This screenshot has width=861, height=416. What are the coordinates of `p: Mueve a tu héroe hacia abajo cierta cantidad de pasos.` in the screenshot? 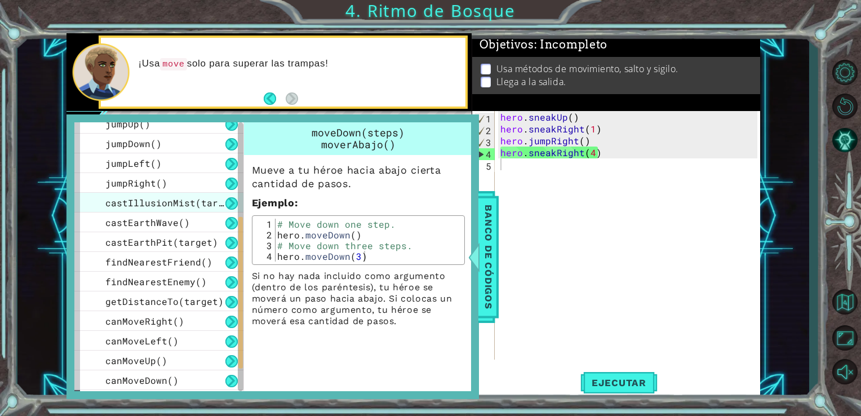 It's located at (358, 177).